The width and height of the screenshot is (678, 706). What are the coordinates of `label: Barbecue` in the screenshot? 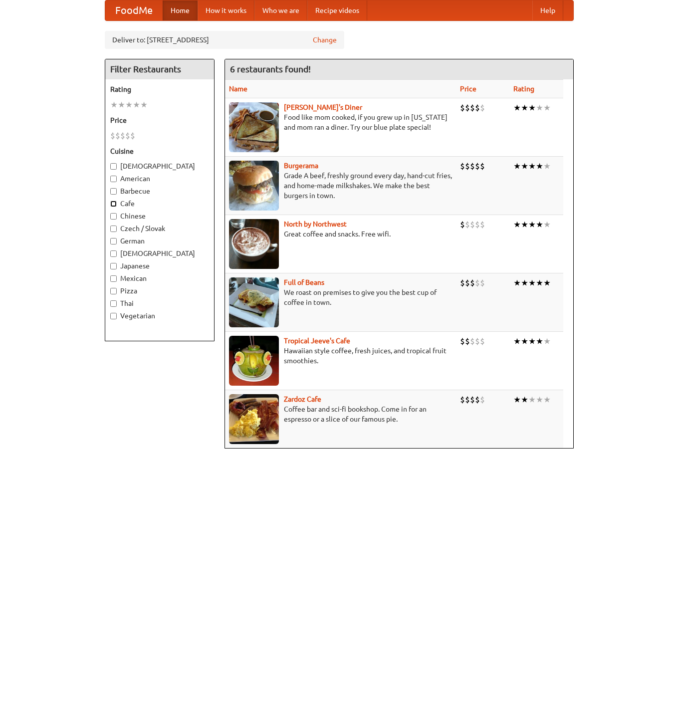 It's located at (160, 191).